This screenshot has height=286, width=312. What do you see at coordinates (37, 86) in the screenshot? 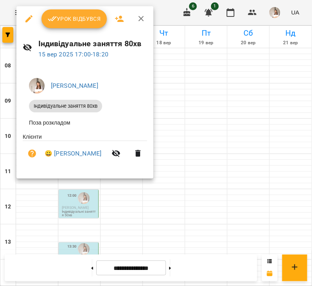
I see `img: 712aada8251ba8fda70bc04018b69839.jpg` at bounding box center [37, 86].